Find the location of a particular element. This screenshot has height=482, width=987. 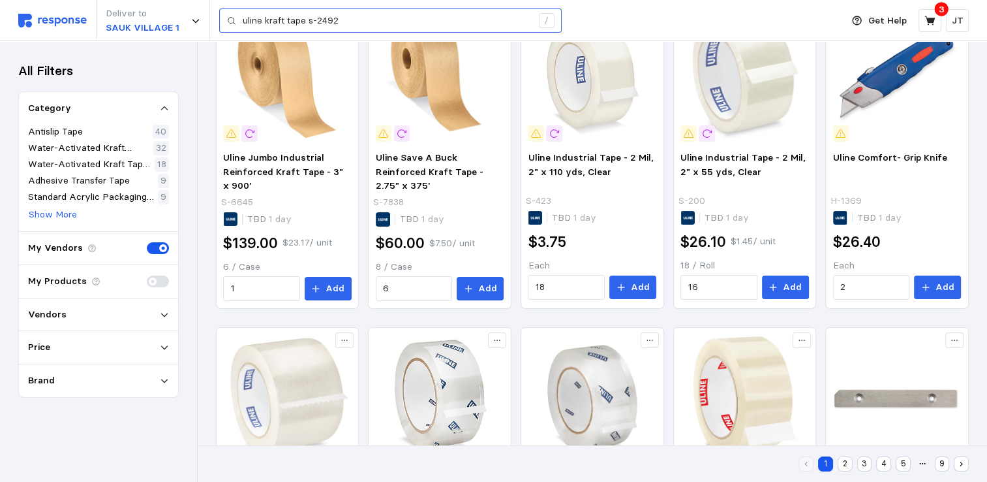

p: 40 is located at coordinates (161, 132).